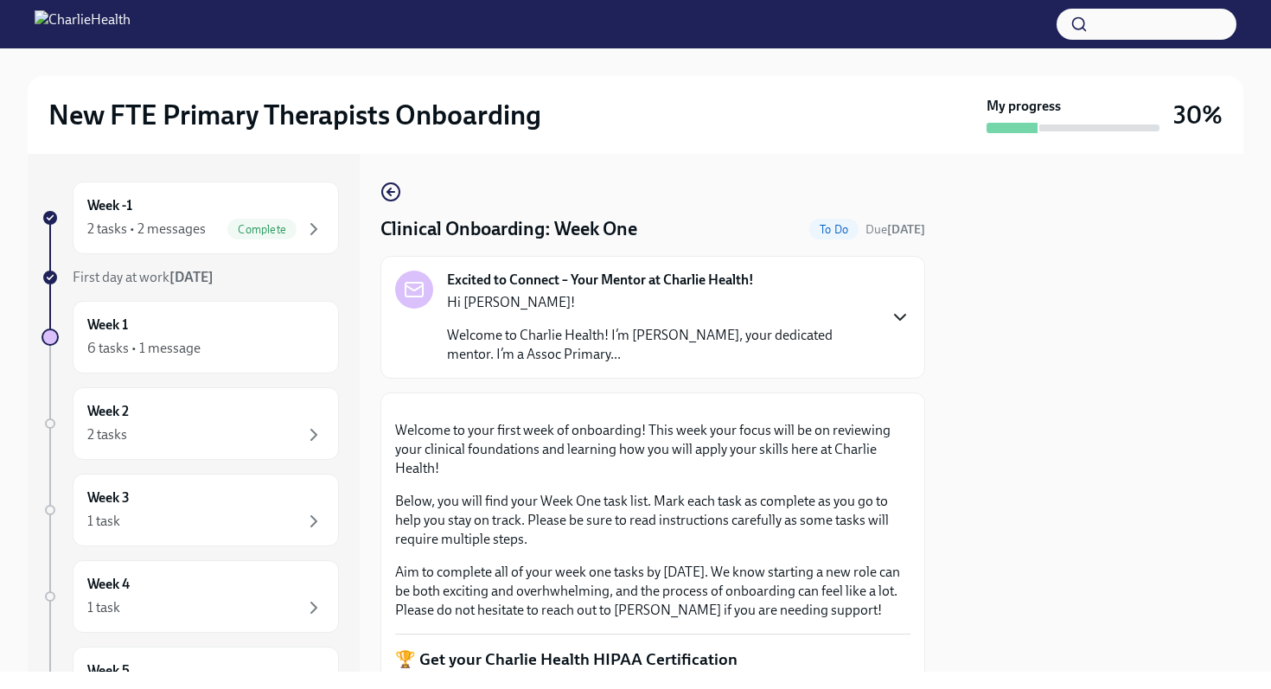 This screenshot has height=689, width=1271. I want to click on img: CharlieHealth, so click(82, 24).